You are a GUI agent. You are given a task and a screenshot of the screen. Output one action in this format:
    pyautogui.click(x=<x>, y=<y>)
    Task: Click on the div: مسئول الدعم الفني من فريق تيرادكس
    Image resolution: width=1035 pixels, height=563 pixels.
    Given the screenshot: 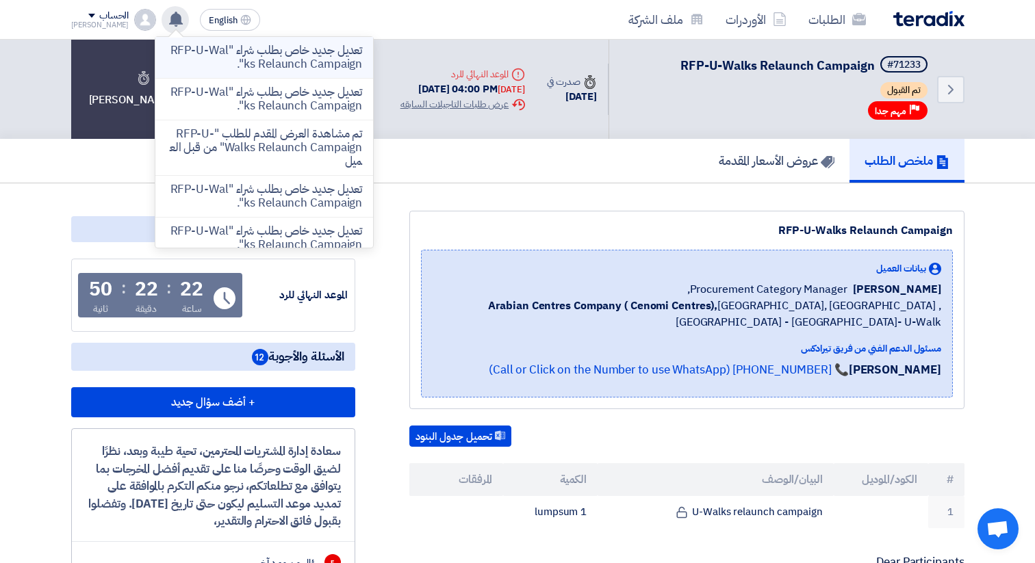 What is the action you would take?
    pyautogui.click(x=687, y=348)
    